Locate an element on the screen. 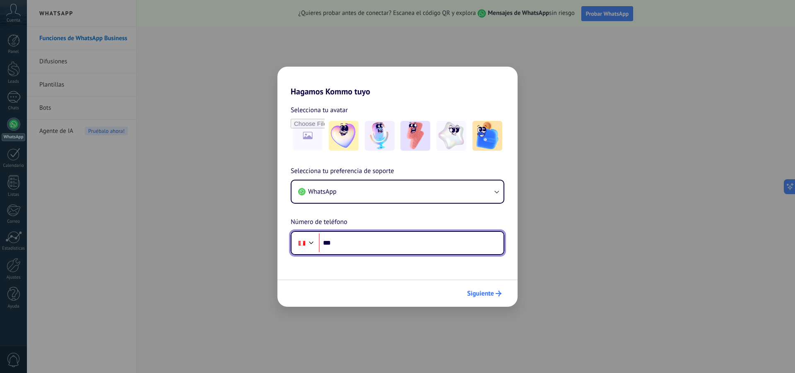  img: -4.jpeg is located at coordinates (452, 136).